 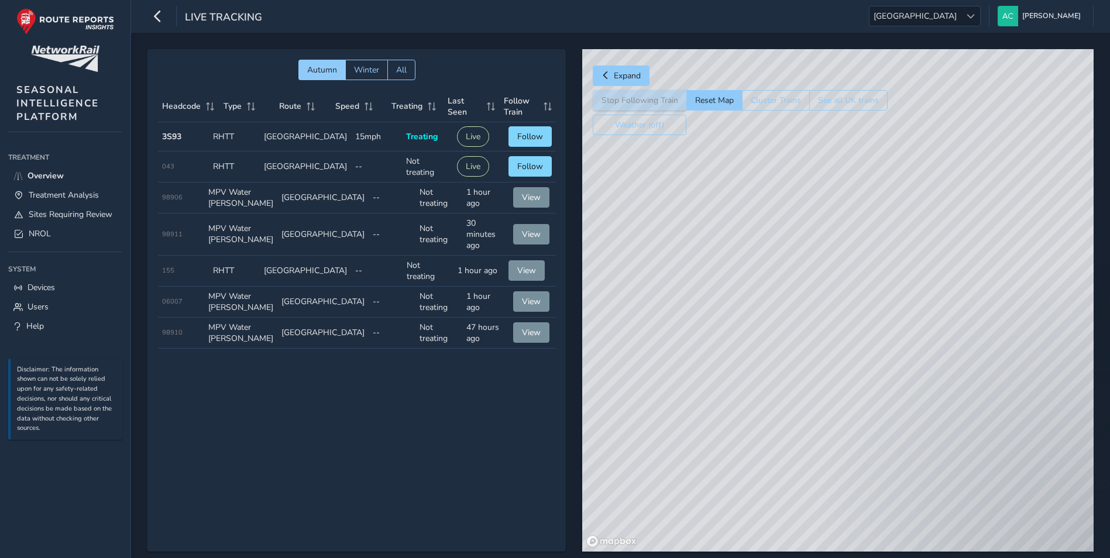 What do you see at coordinates (38, 307) in the screenshot?
I see `span: Users` at bounding box center [38, 307].